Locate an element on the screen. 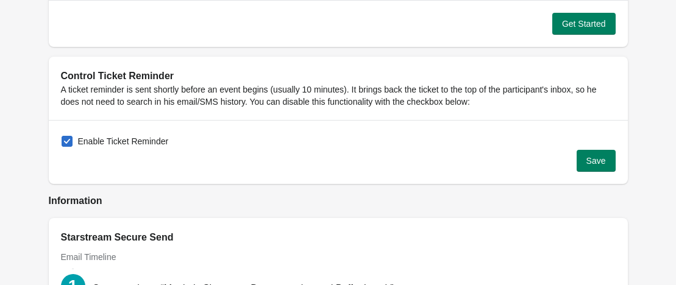 This screenshot has width=676, height=285. h2: Information is located at coordinates (339, 201).